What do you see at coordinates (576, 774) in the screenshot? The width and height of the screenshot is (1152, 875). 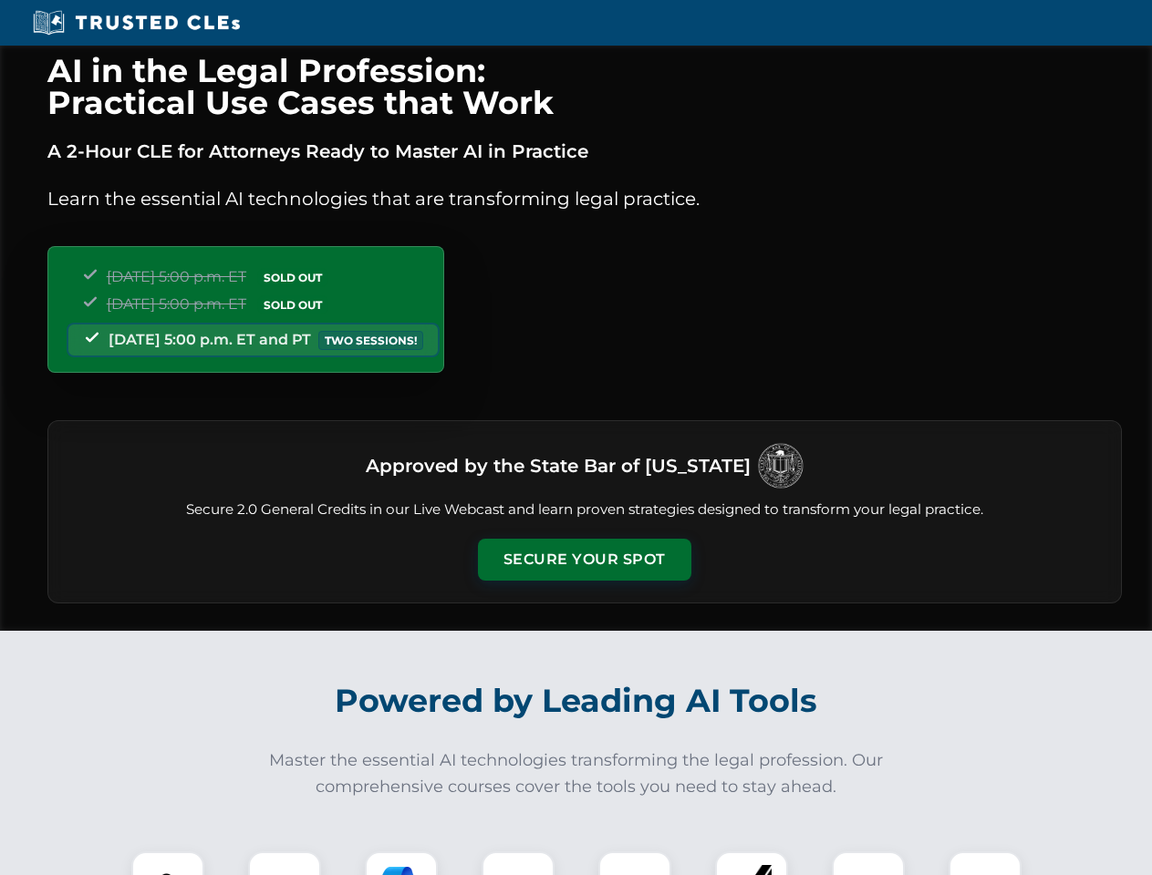 I see `p: Master the essential AI technologies transforming the legal profession. Our comprehensive courses...` at bounding box center [576, 774].